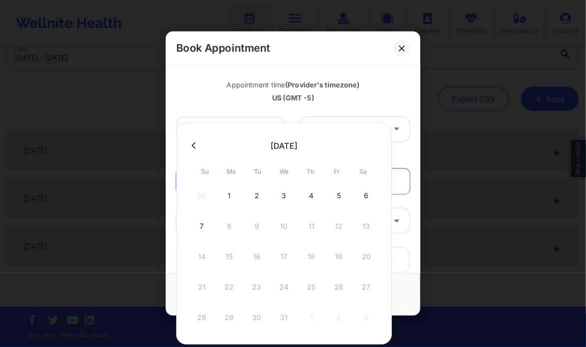  Describe the element at coordinates (257, 196) in the screenshot. I see `div: Tue Dec 02 2025` at that location.